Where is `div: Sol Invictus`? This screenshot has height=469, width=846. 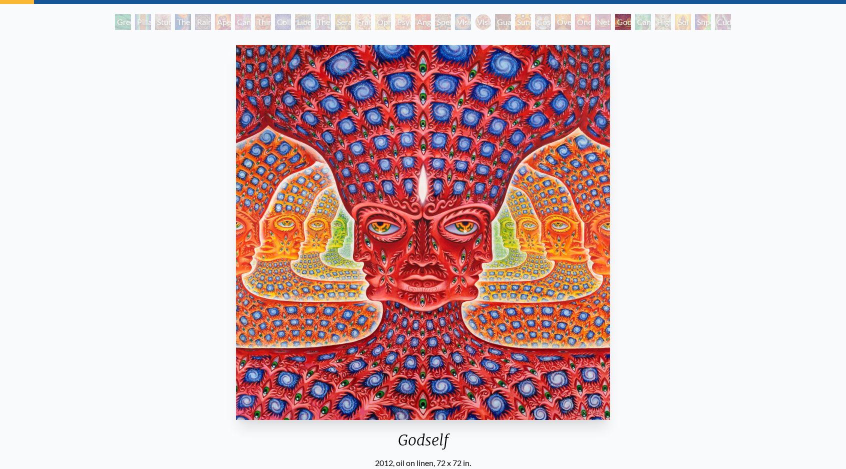
div: Sol Invictus is located at coordinates (683, 22).